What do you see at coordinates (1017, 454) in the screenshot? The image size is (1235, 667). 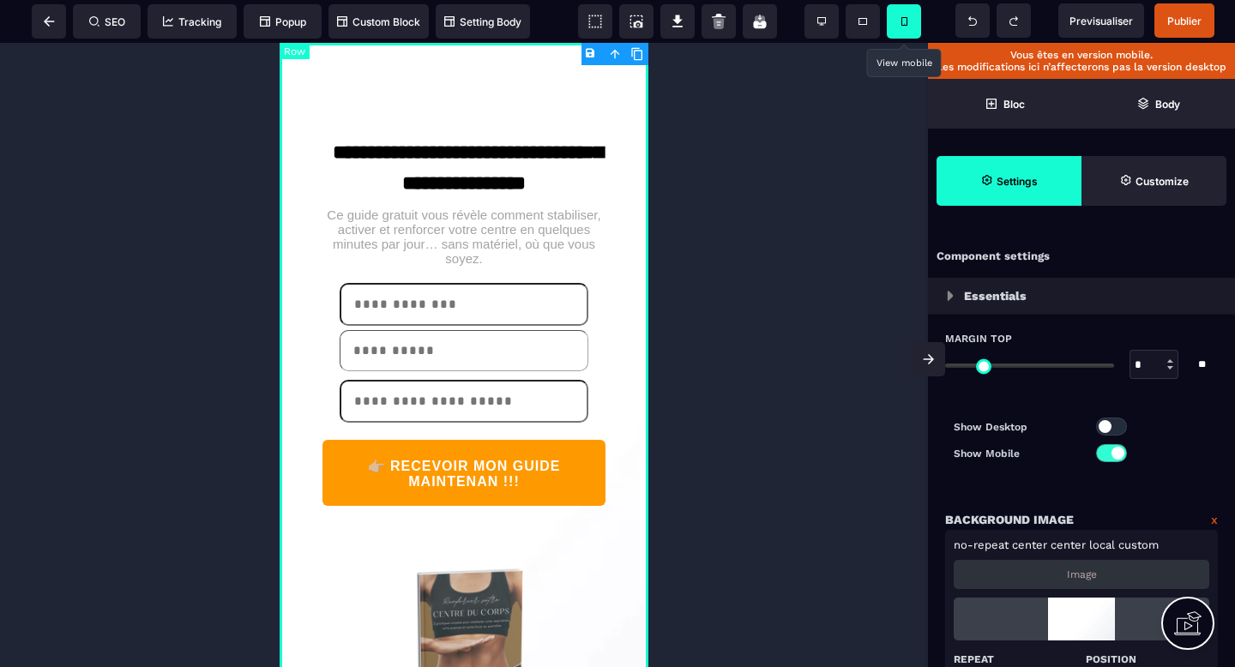 I see `p: Show Mobile` at bounding box center [1017, 454].